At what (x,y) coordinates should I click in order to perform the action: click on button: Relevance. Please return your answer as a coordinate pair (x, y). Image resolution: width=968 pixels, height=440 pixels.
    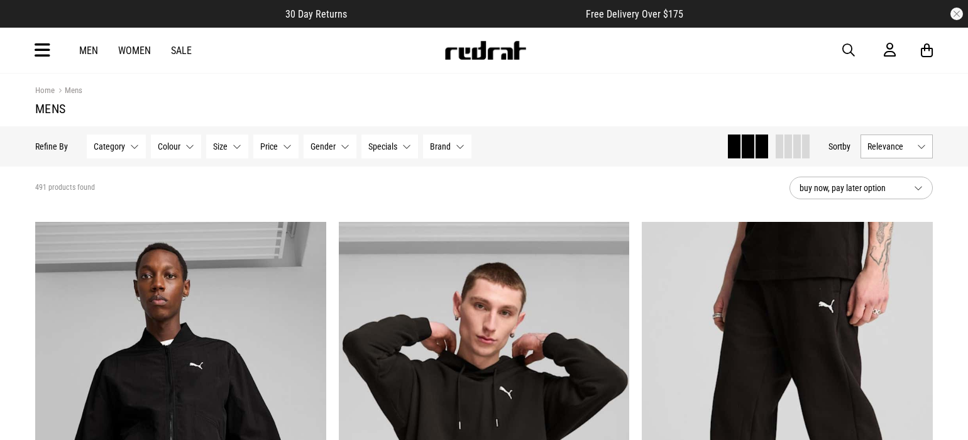
    Looking at the image, I should click on (897, 147).